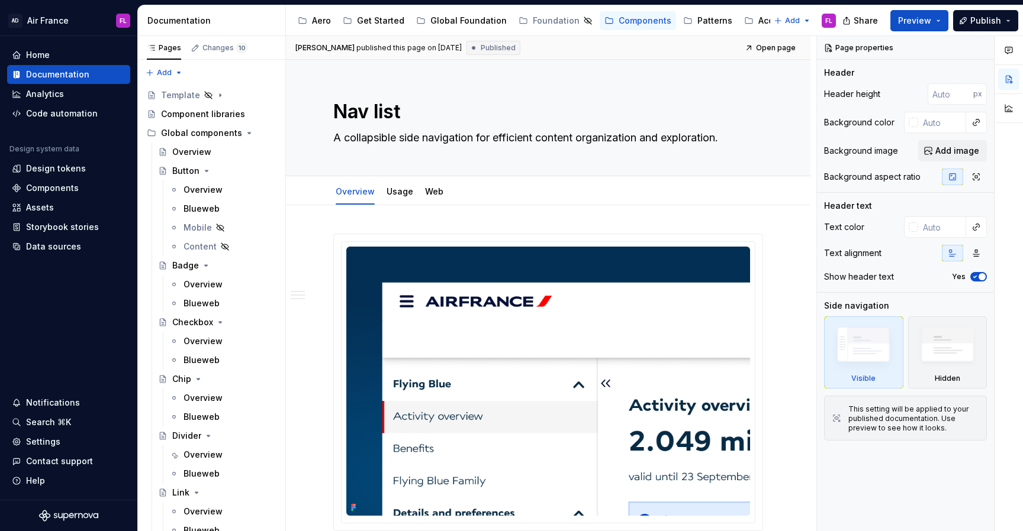 The width and height of the screenshot is (1023, 531). I want to click on div: Header height, so click(852, 94).